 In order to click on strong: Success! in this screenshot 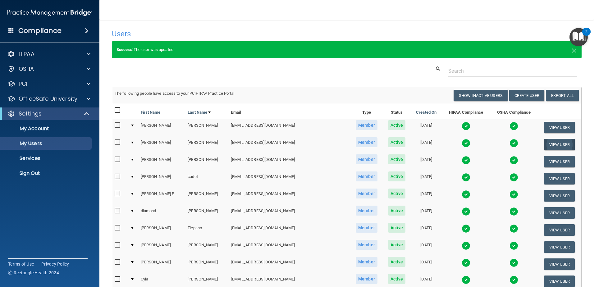, I will do `click(125, 49)`.